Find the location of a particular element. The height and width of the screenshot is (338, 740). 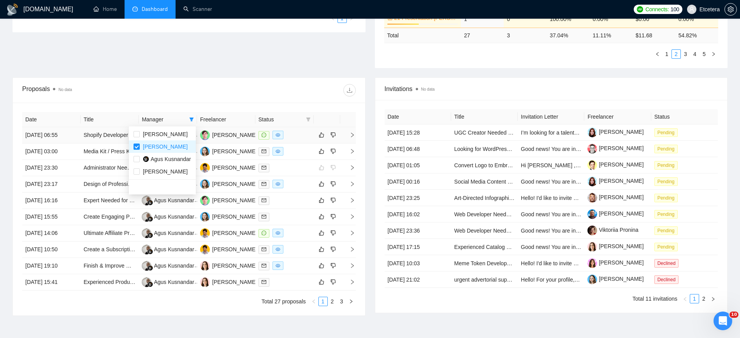

td: Experienced Catalog Designer Needed for Manufacturing Company (13 Product Lines, 250+ SKUs) is located at coordinates (484, 247).